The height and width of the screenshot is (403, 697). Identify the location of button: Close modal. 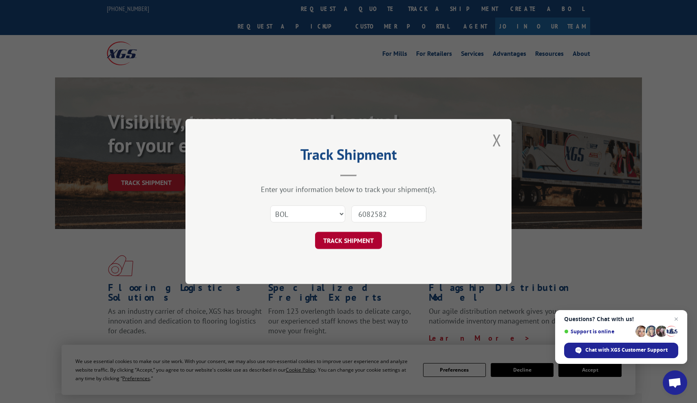
(497, 140).